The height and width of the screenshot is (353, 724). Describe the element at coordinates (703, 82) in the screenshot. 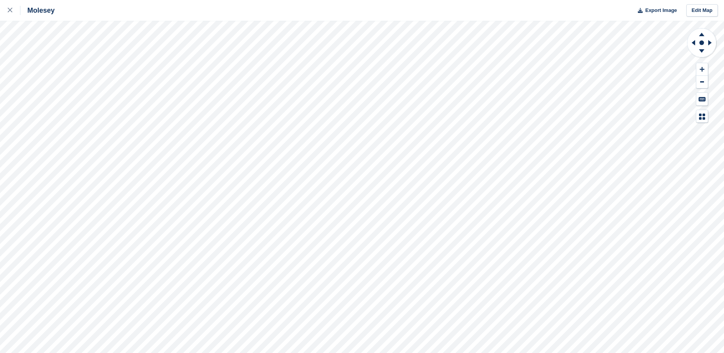

I see `button: Zoom Out` at that location.